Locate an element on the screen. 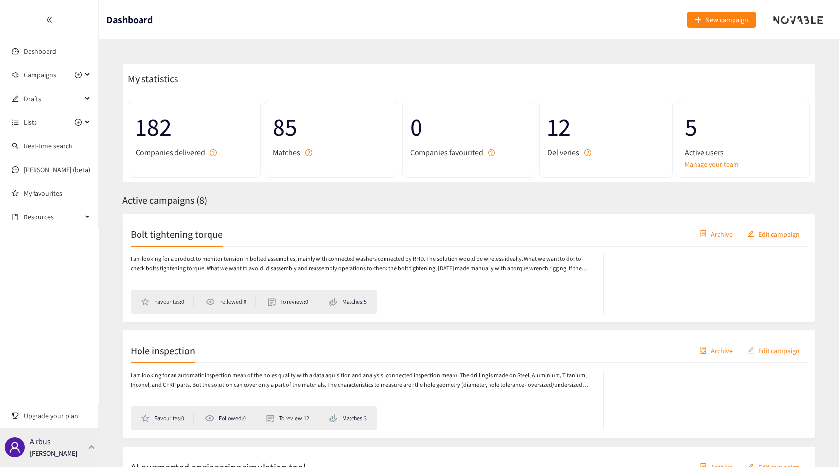 The width and height of the screenshot is (839, 467). span: Resources is located at coordinates (53, 217).